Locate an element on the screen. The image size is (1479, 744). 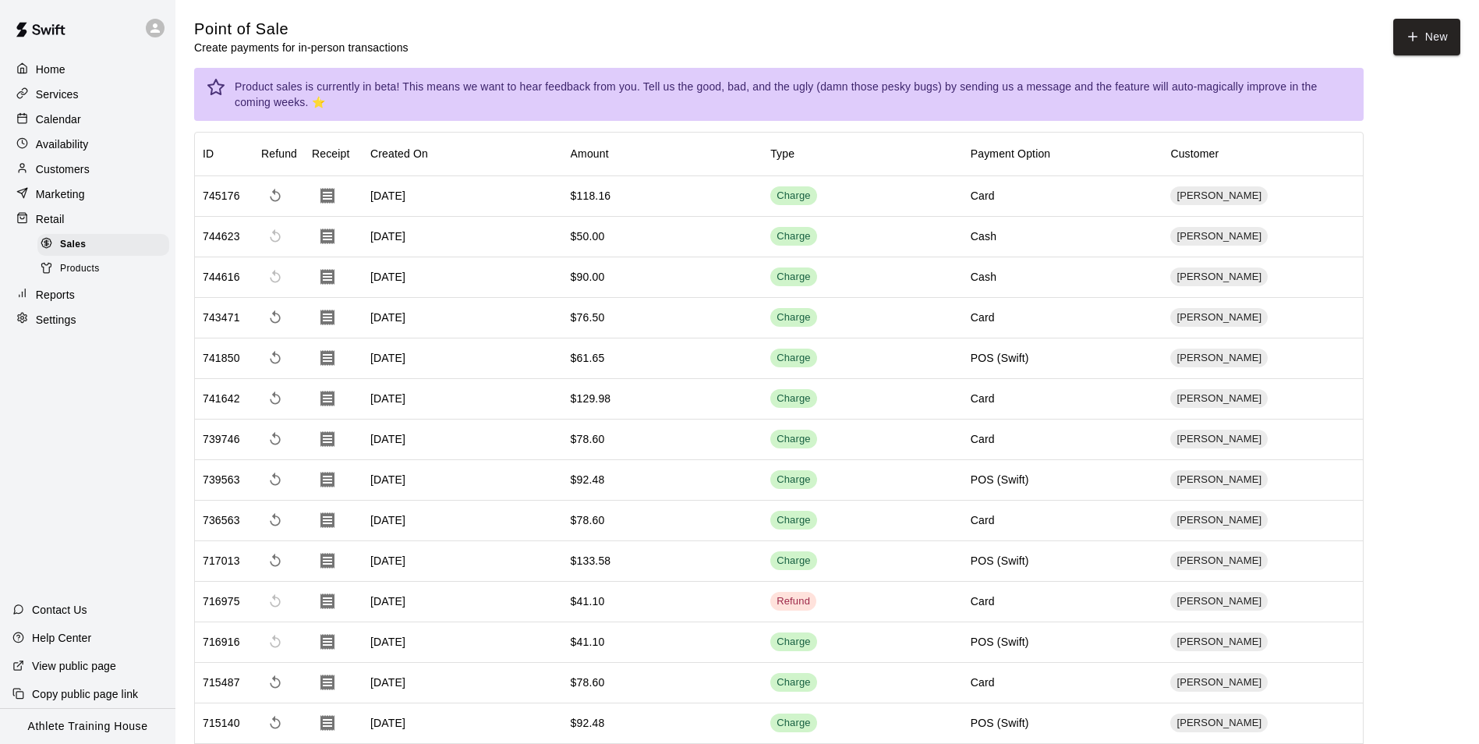
p: Home is located at coordinates (51, 69).